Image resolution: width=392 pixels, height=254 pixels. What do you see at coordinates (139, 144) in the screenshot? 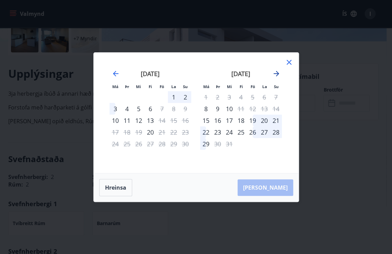
I see `td: Not available. miðvikudagur, 26. nóvember 2025` at bounding box center [139, 144].